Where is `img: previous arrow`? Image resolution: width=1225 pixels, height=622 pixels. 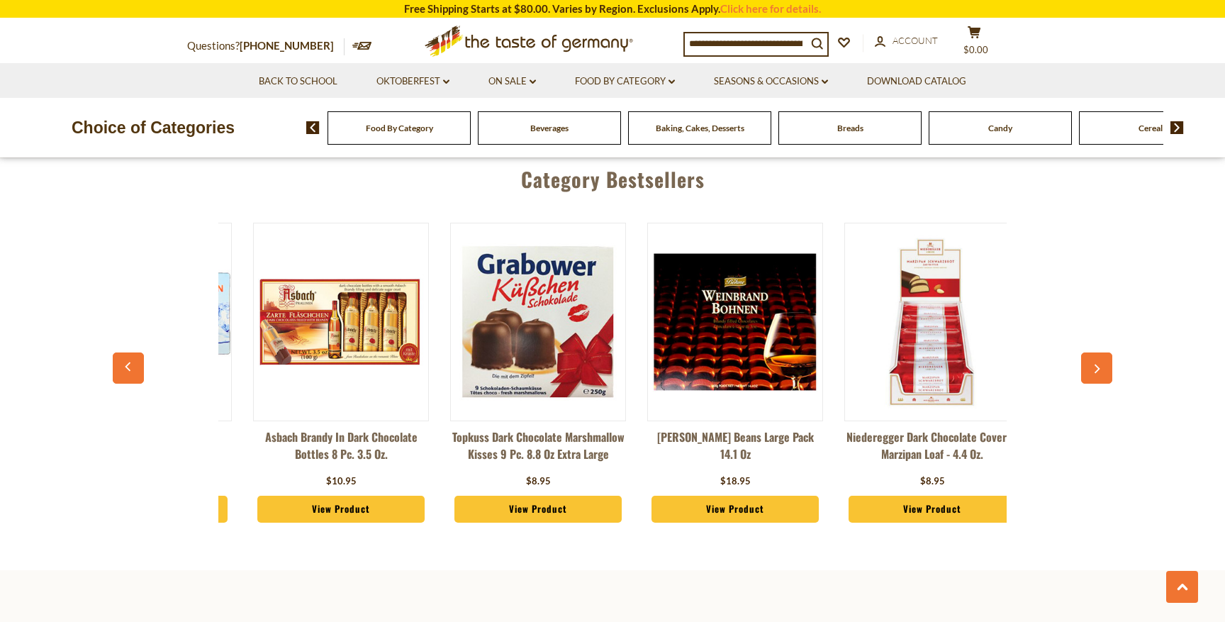
img: previous arrow is located at coordinates (313, 128).